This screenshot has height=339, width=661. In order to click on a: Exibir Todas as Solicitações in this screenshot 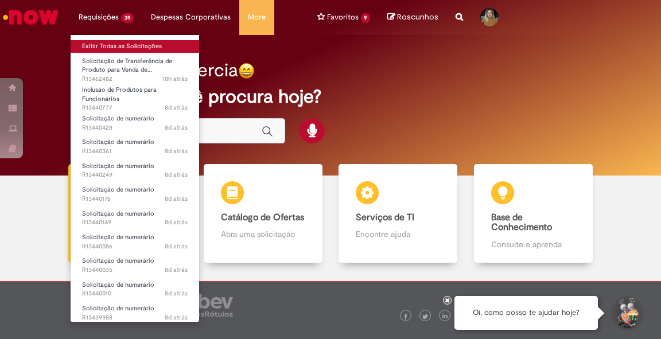, I will do `click(135, 46)`.